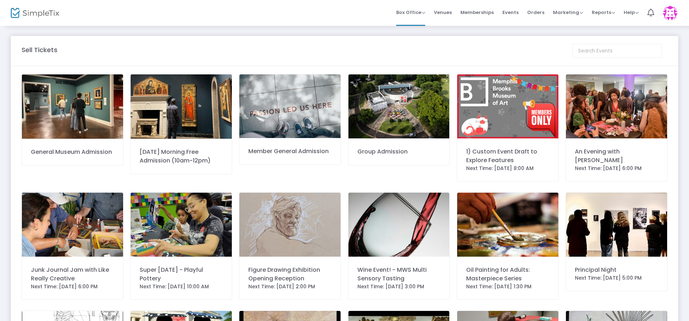  Describe the element at coordinates (399, 106) in the screenshot. I see `img: 3612310542560746538410739066308117450622664n.jpg` at that location.